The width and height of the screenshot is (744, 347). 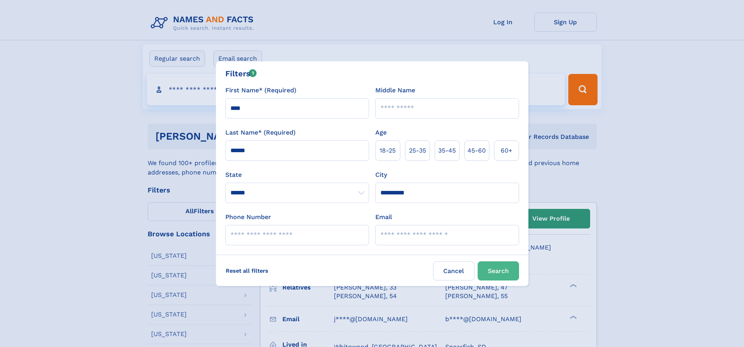 What do you see at coordinates (447, 150) in the screenshot?
I see `span: 35‑45` at bounding box center [447, 150].